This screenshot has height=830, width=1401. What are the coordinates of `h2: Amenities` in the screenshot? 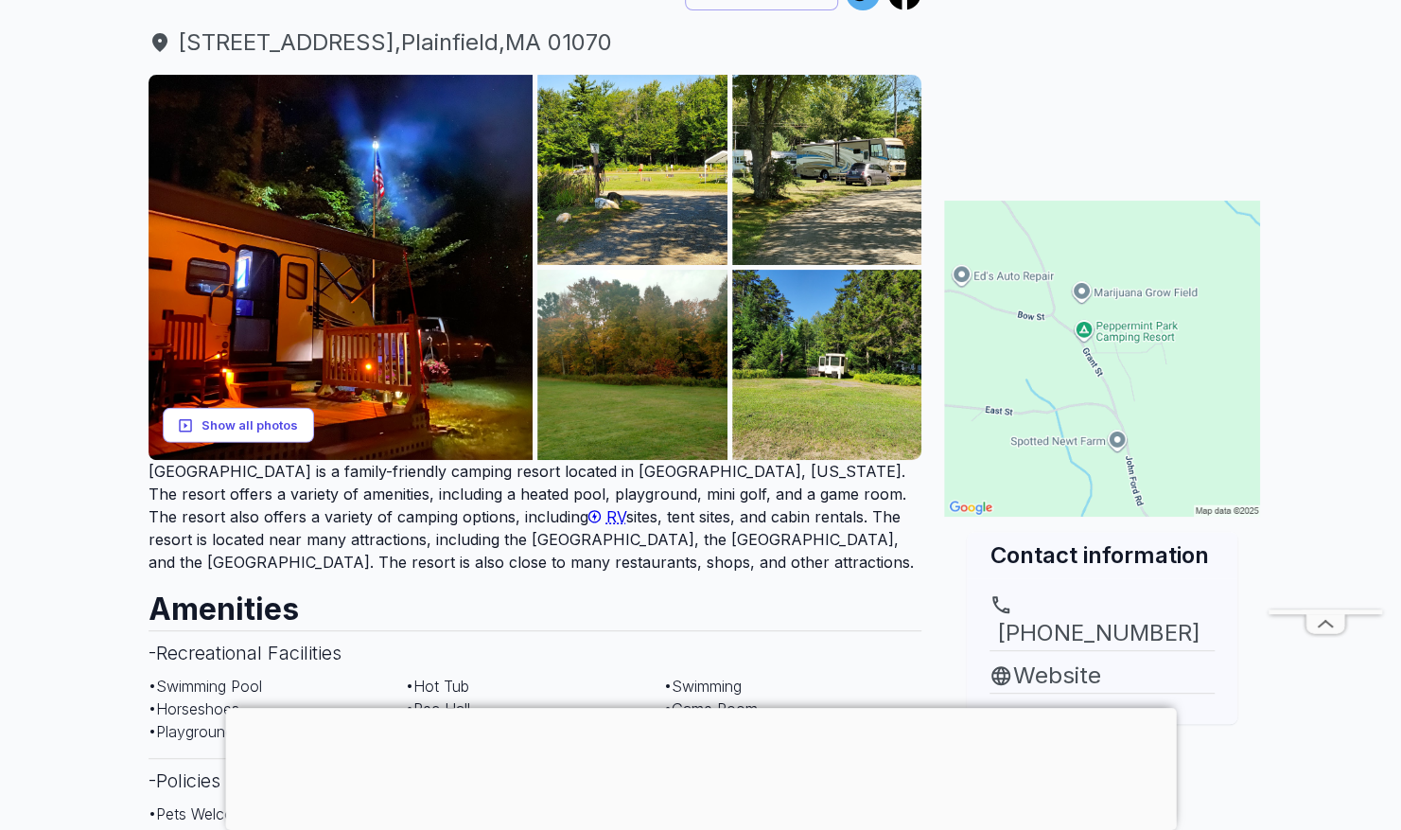 It's located at (536, 602).